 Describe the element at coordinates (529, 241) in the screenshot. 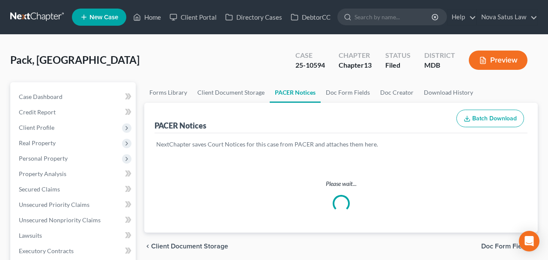

I see `div: Open Intercom Messenger` at that location.